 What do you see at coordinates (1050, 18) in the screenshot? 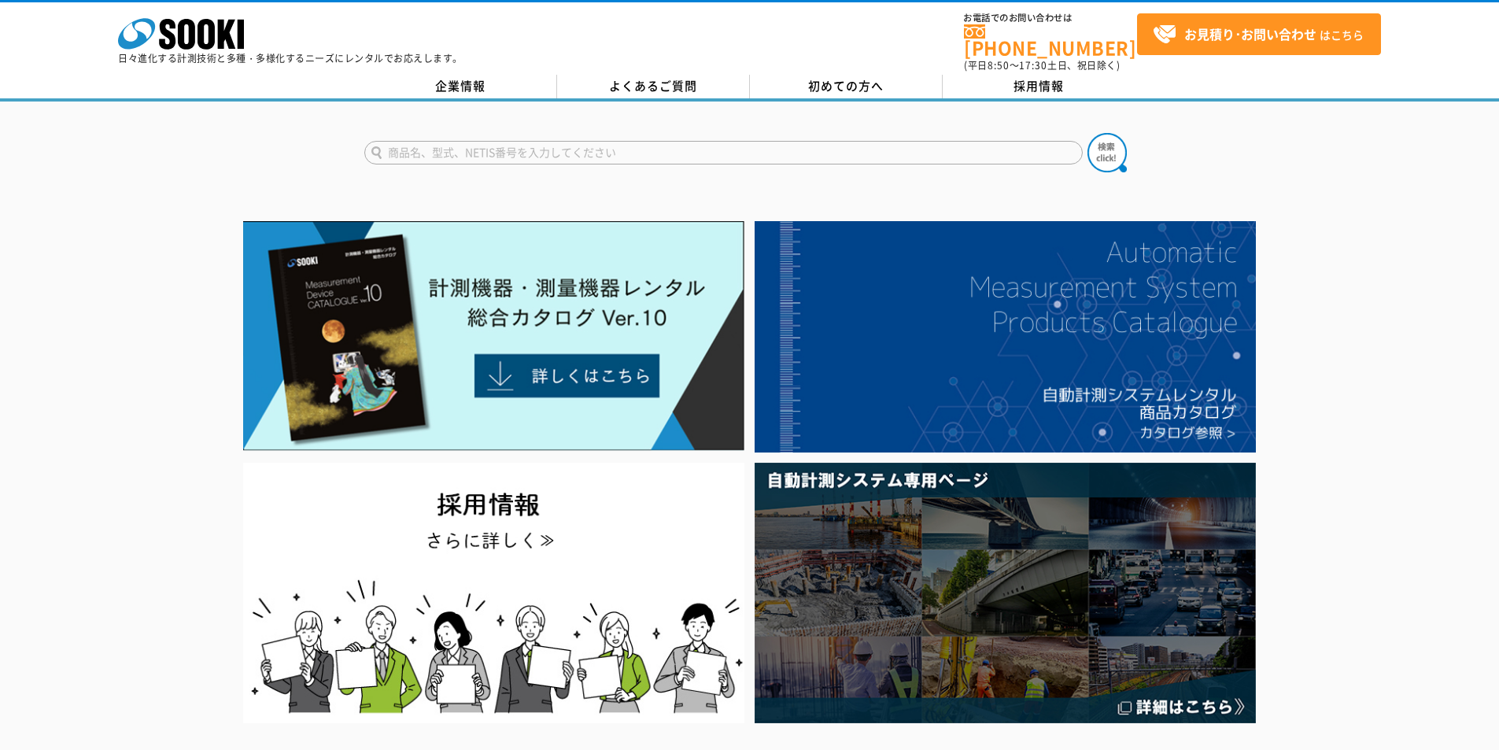
I see `span: お電話でのお問い合わせは` at bounding box center [1050, 18].